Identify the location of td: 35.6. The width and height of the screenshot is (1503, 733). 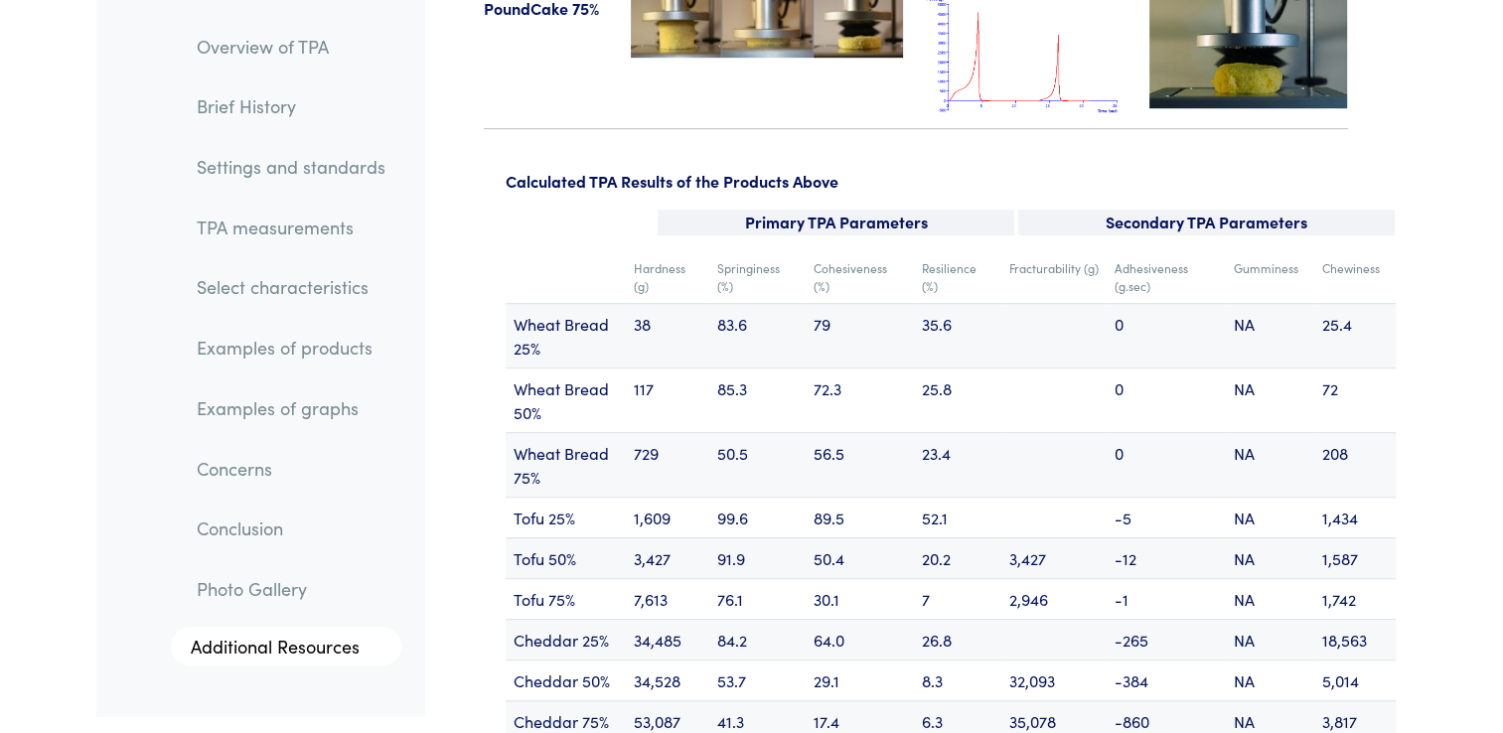
(958, 335).